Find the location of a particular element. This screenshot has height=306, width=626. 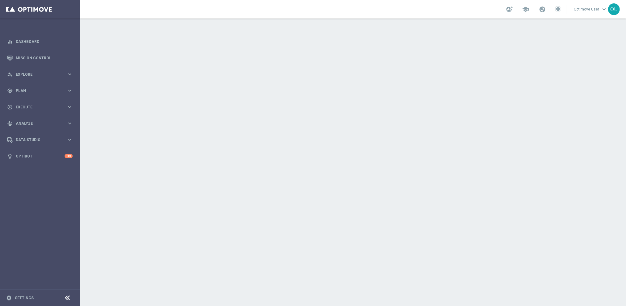

i: play_circle_outline is located at coordinates (10, 107).